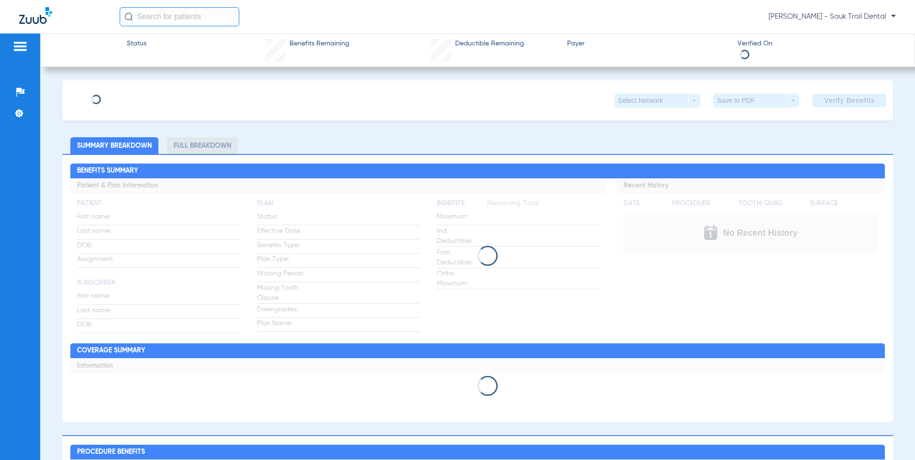 Image resolution: width=915 pixels, height=460 pixels. What do you see at coordinates (202, 145) in the screenshot?
I see `li: Full Breakdown` at bounding box center [202, 145].